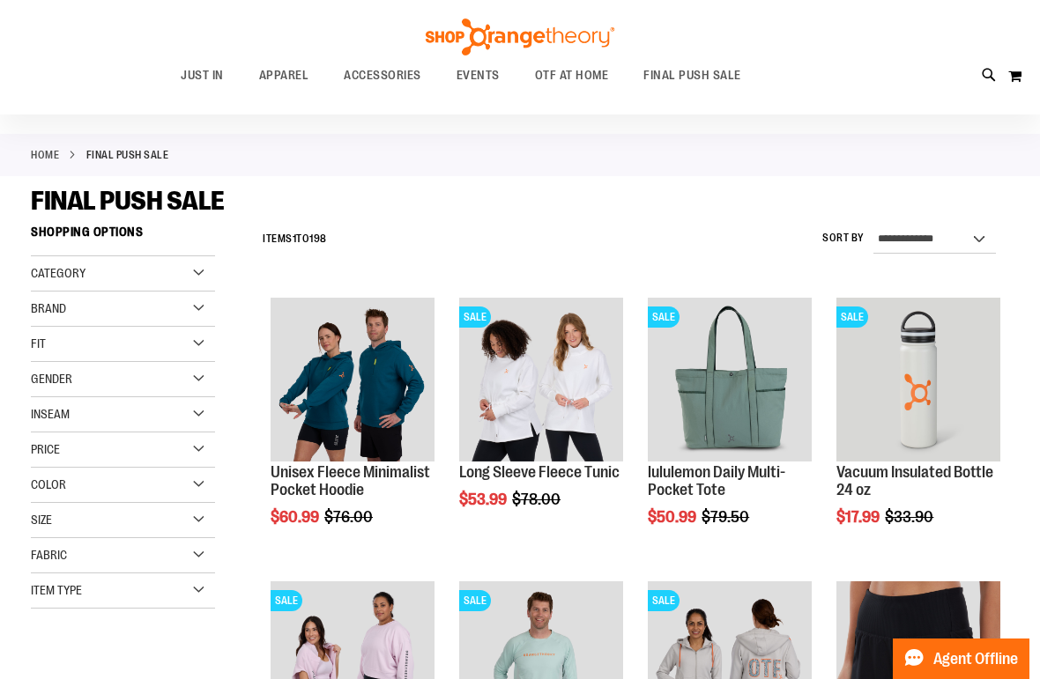 Image resolution: width=1040 pixels, height=679 pixels. I want to click on span: Size, so click(41, 520).